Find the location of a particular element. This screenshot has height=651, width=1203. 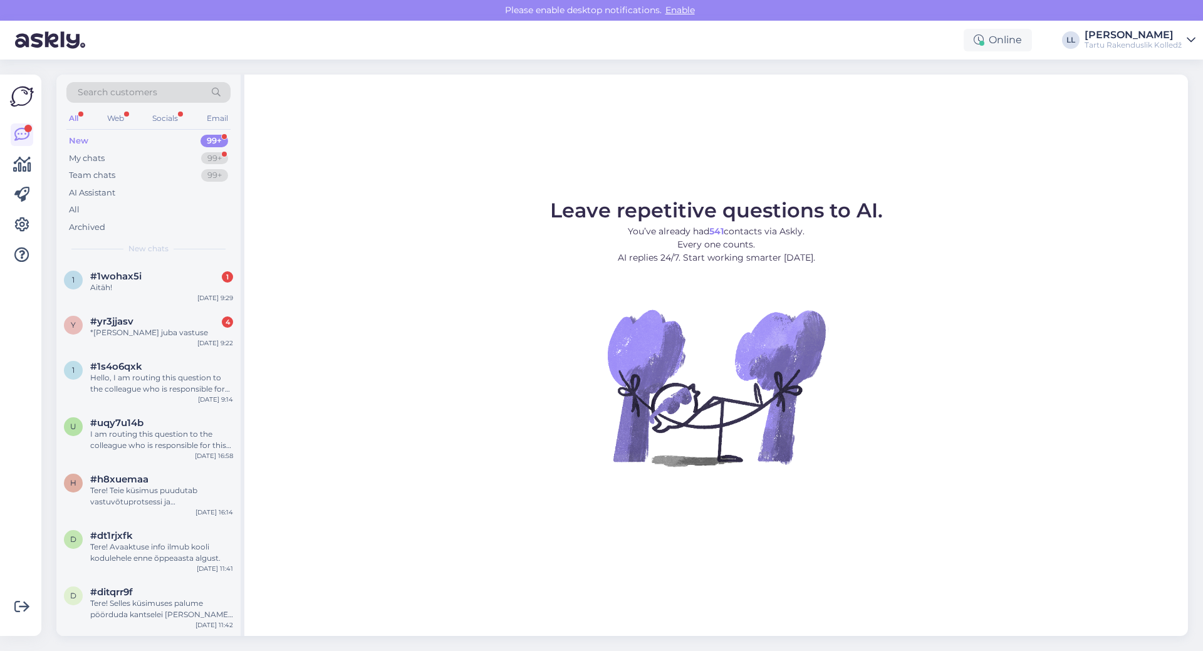

span: Leave repetitive questions to AI. is located at coordinates (716, 210).